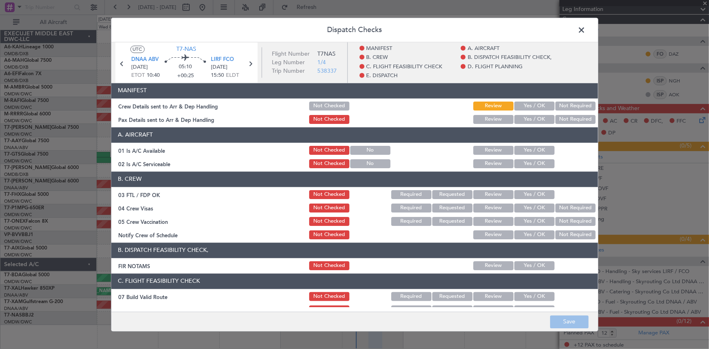  I want to click on header: Dispatch Checks, so click(355, 30).